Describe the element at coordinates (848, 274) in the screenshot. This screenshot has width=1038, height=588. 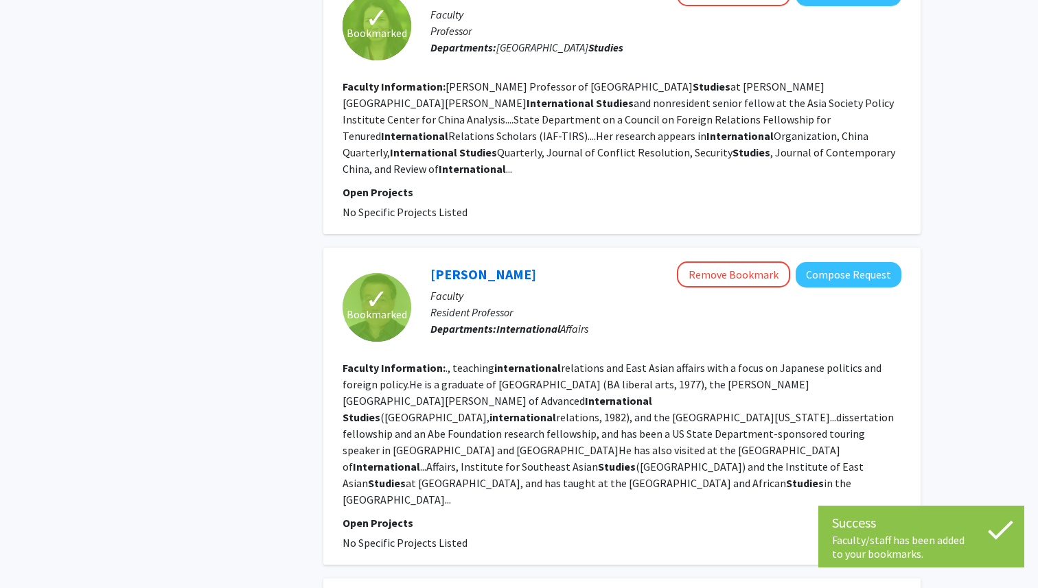
I see `button: Compose Request to David Arase` at that location.